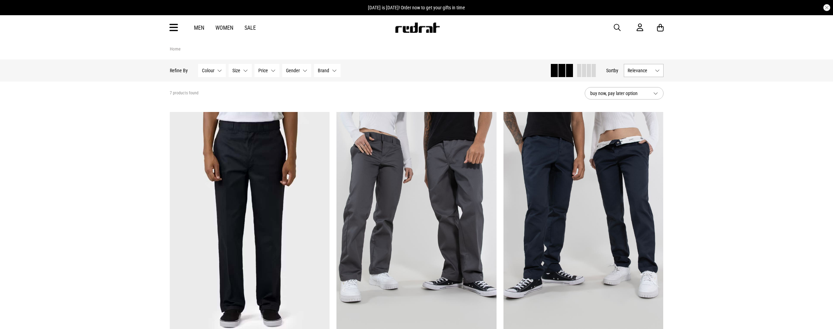 The height and width of the screenshot is (329, 833). What do you see at coordinates (236, 71) in the screenshot?
I see `span: Size` at bounding box center [236, 71].